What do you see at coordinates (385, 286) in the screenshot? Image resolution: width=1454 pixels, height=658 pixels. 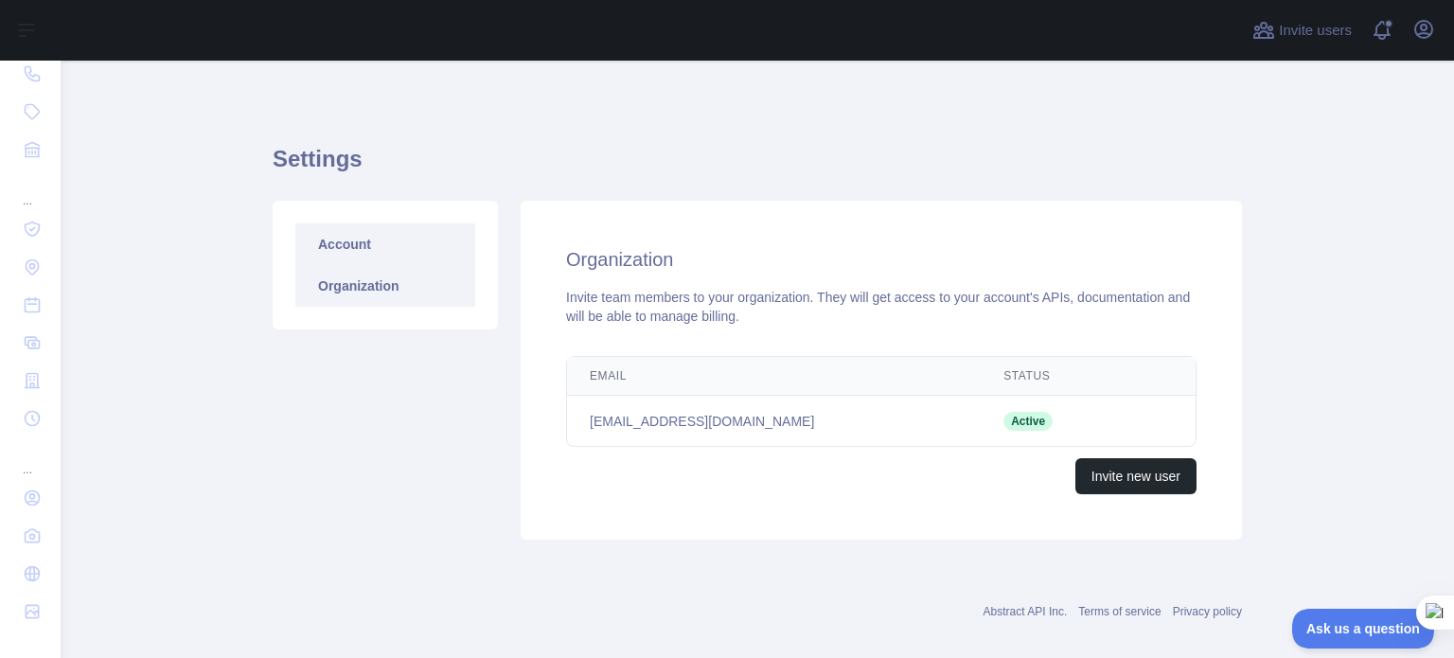 I see `a: Organization` at bounding box center [385, 286].